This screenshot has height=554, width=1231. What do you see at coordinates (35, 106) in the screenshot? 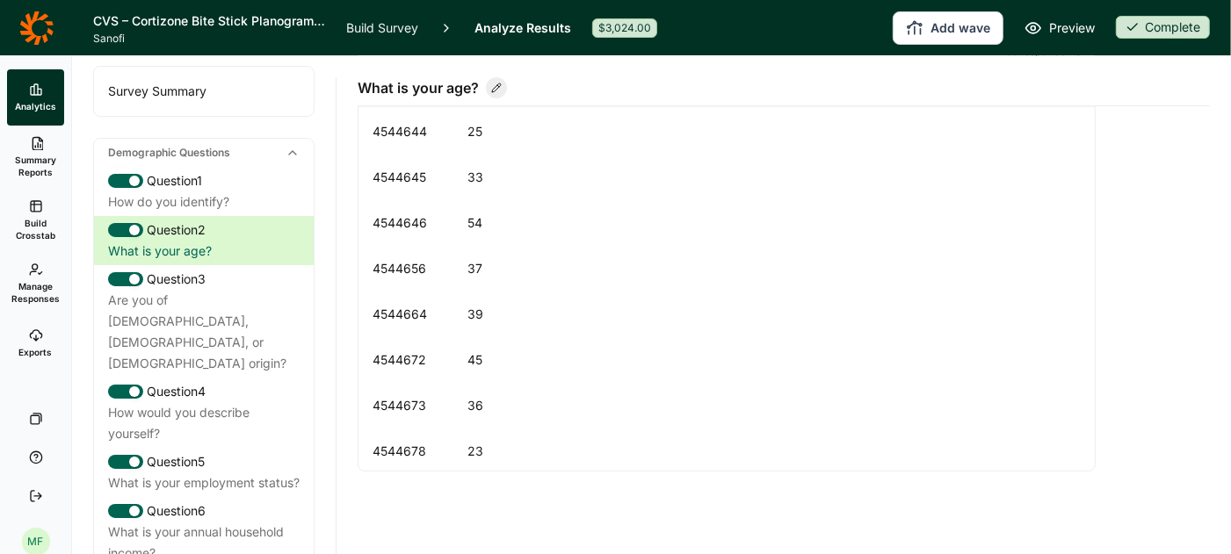
I see `span: Analytics` at bounding box center [35, 106].